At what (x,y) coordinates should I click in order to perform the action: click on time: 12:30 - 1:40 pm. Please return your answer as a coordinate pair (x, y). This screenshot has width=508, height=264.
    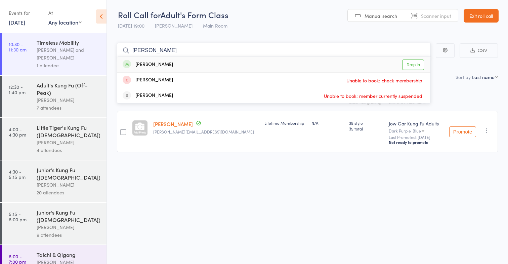
    Looking at the image, I should click on (17, 89).